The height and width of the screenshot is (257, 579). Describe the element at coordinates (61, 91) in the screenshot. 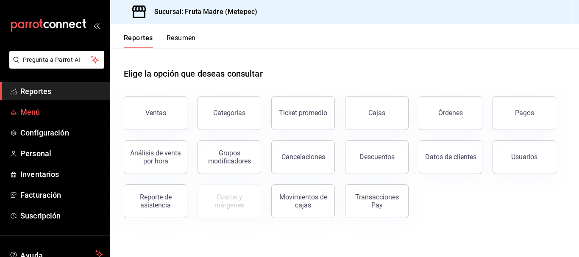

I see `span: Reportes` at that location.